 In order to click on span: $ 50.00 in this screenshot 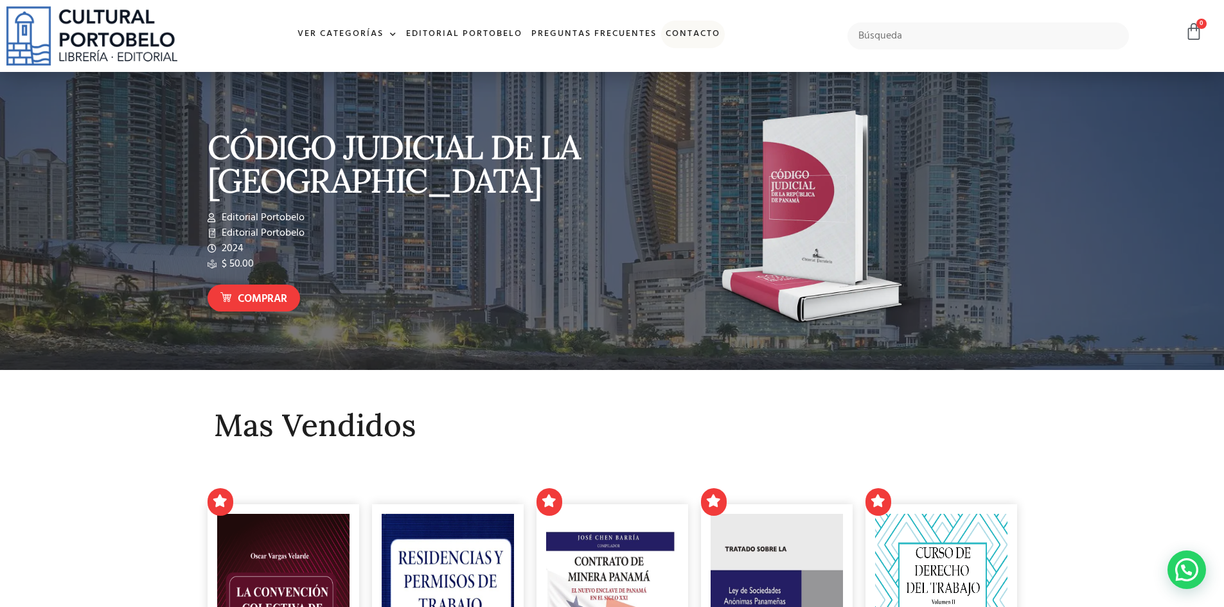, I will do `click(236, 264)`.